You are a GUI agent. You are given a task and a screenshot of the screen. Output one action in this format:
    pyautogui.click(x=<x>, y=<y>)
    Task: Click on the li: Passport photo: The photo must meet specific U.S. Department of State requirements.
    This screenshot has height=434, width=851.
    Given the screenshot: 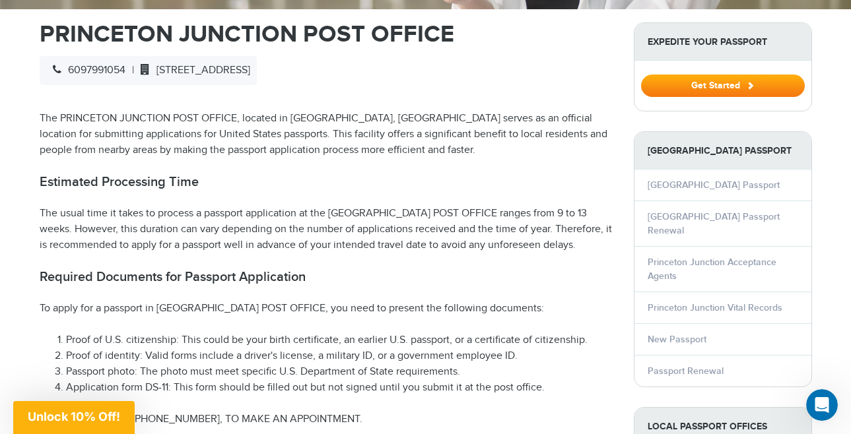 What is the action you would take?
    pyautogui.click(x=340, y=372)
    